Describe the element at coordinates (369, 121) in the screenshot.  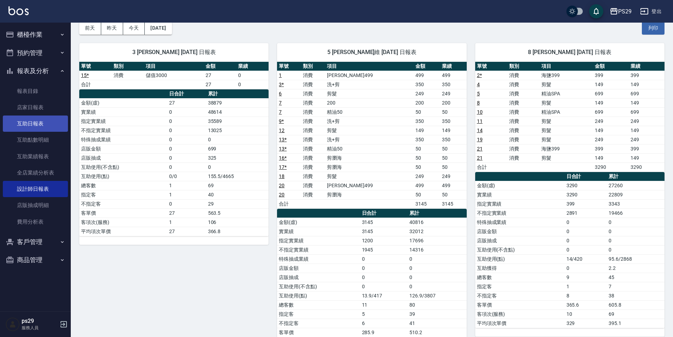
I see `td: 洗+剪` at that location.